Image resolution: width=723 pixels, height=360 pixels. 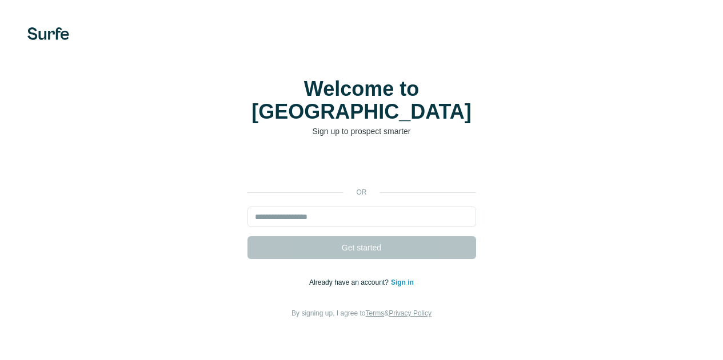 I want to click on img: Surfe's logo, so click(x=48, y=34).